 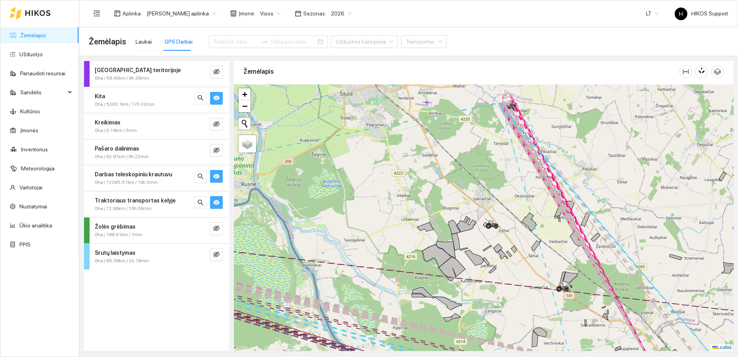 What do you see at coordinates (233, 13) in the screenshot?
I see `span: shop` at bounding box center [233, 13].